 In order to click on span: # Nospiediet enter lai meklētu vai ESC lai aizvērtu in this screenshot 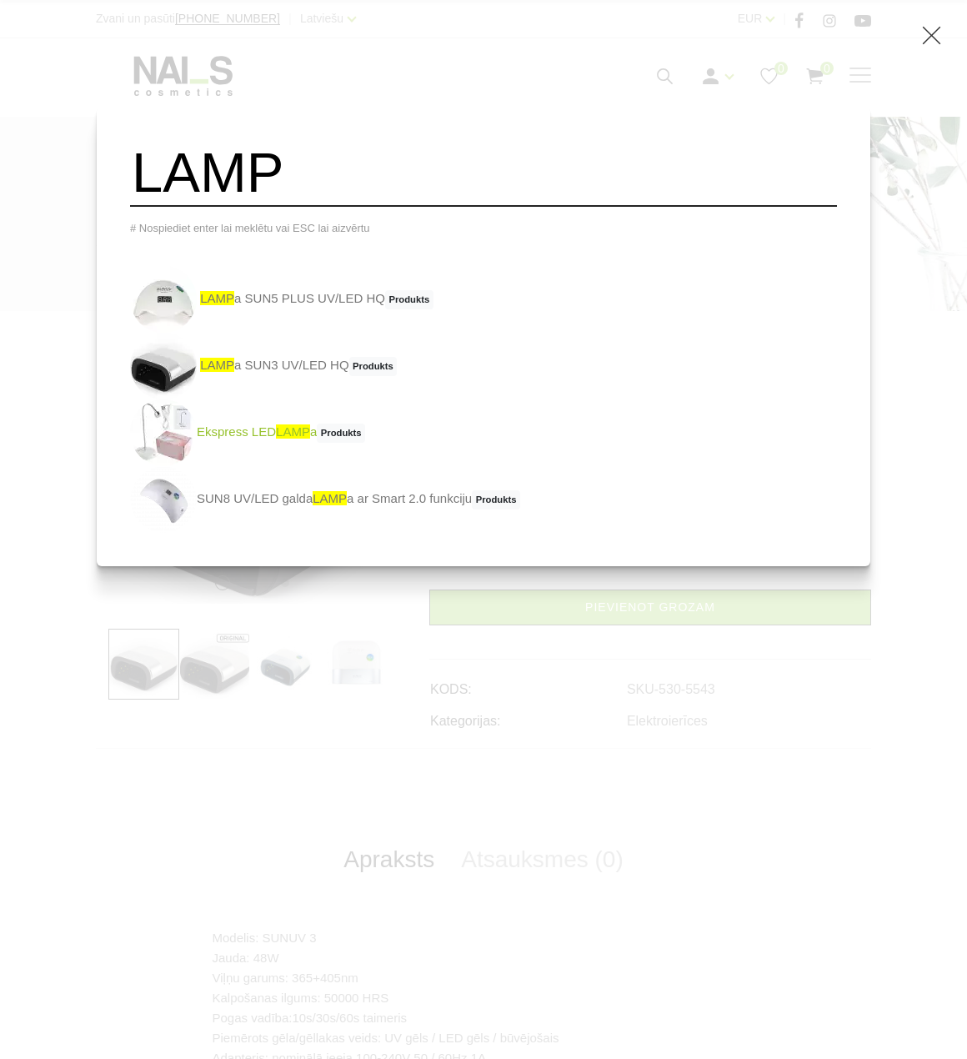, I will do `click(250, 228)`.